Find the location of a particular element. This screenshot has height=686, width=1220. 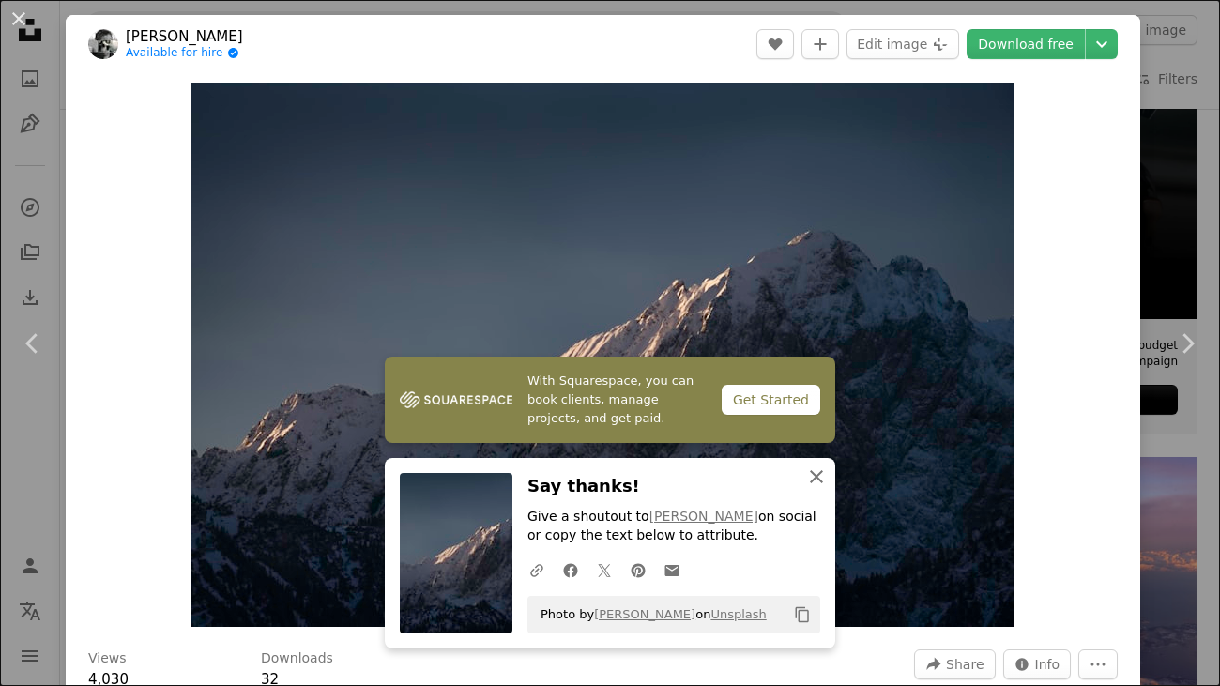

h3: Downloads is located at coordinates (296, 659).